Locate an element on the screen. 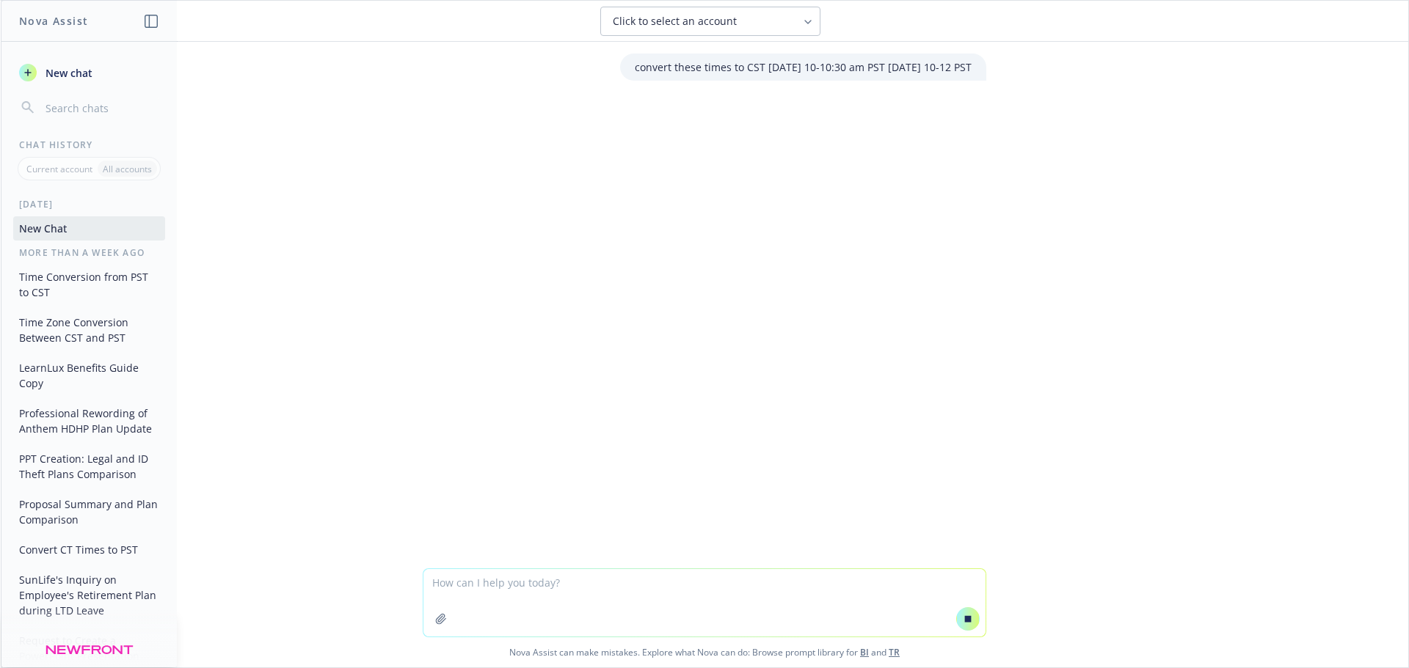  a: BI is located at coordinates (864, 652).